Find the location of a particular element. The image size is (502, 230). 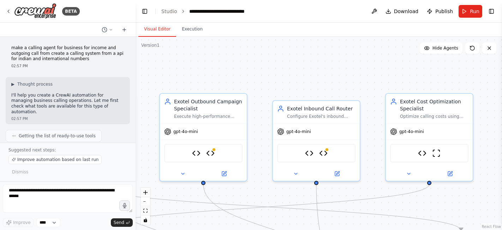

button: Improve is located at coordinates (18, 222).